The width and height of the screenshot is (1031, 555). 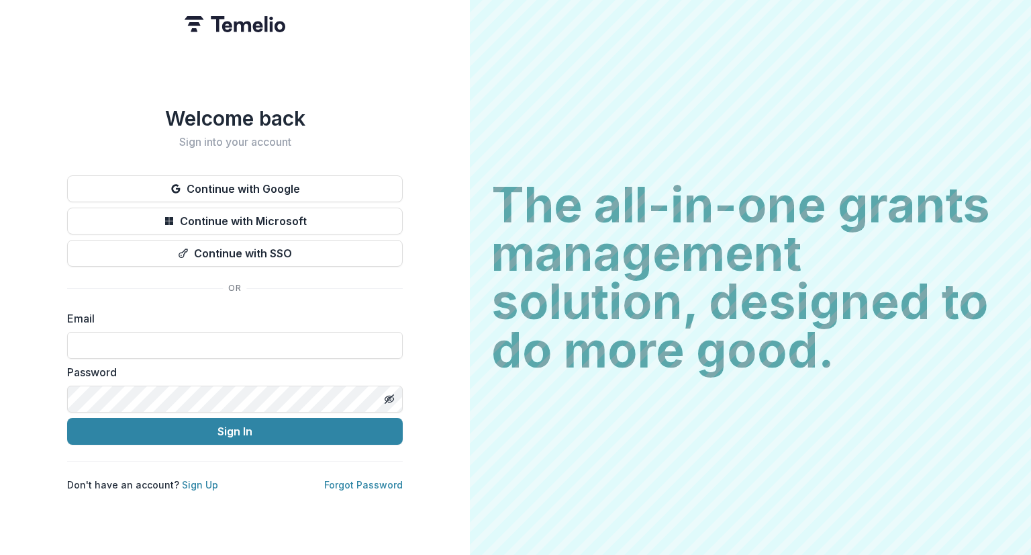 I want to click on a: Forgot Password, so click(x=363, y=484).